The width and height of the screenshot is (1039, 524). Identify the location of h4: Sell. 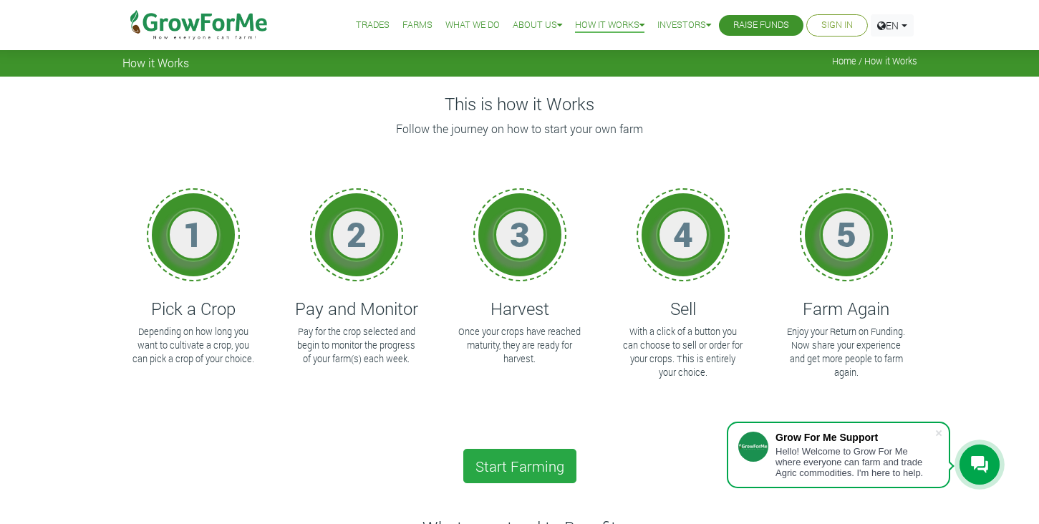
(683, 309).